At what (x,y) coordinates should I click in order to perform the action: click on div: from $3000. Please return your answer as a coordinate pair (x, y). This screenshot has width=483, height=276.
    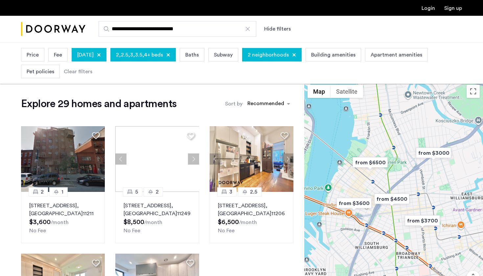
    Looking at the image, I should click on (433, 153).